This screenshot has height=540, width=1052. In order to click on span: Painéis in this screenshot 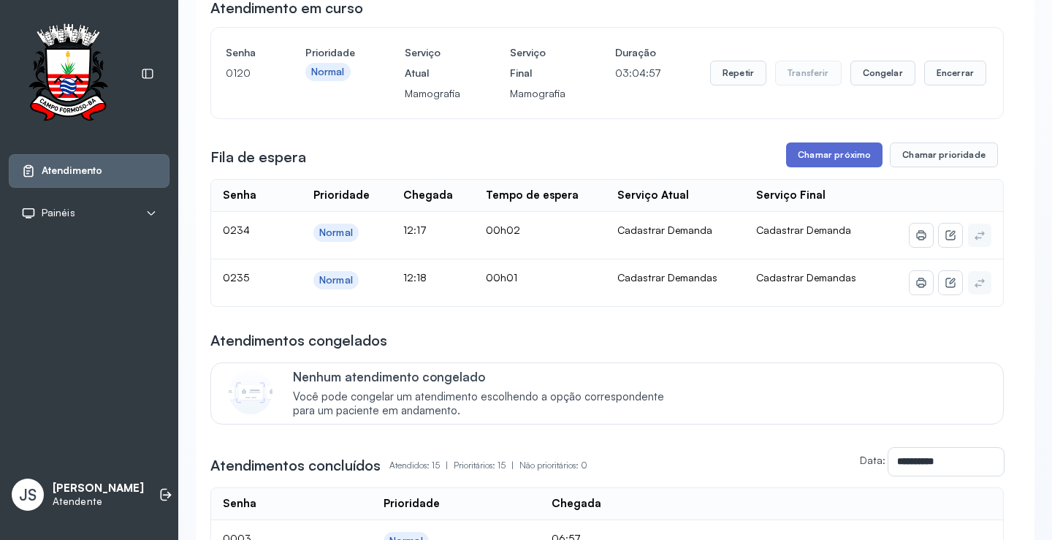, I will do `click(58, 213)`.